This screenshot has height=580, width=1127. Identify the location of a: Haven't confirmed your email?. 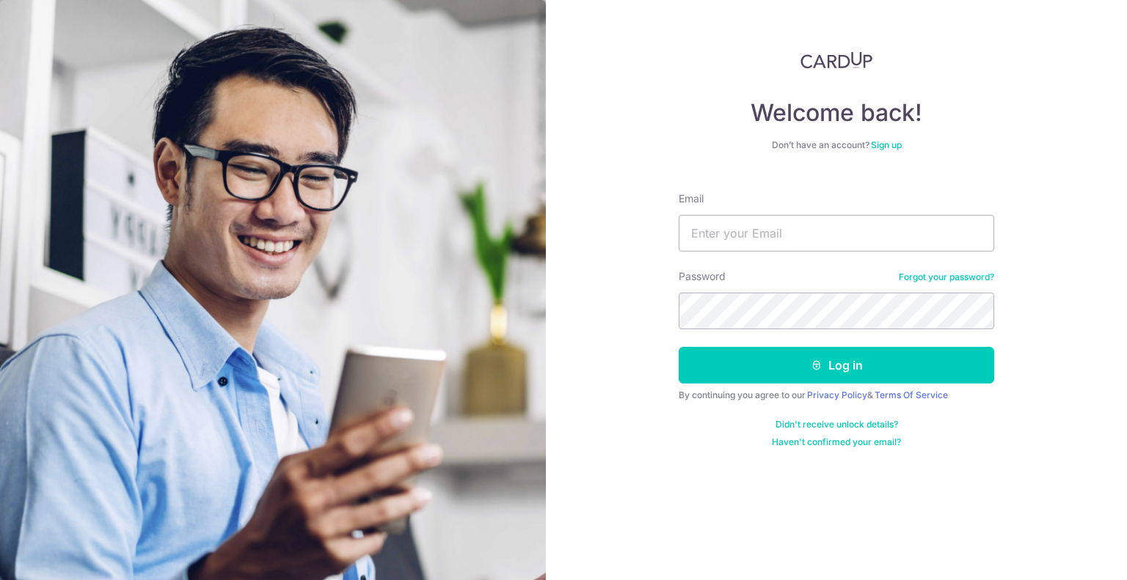
(836, 442).